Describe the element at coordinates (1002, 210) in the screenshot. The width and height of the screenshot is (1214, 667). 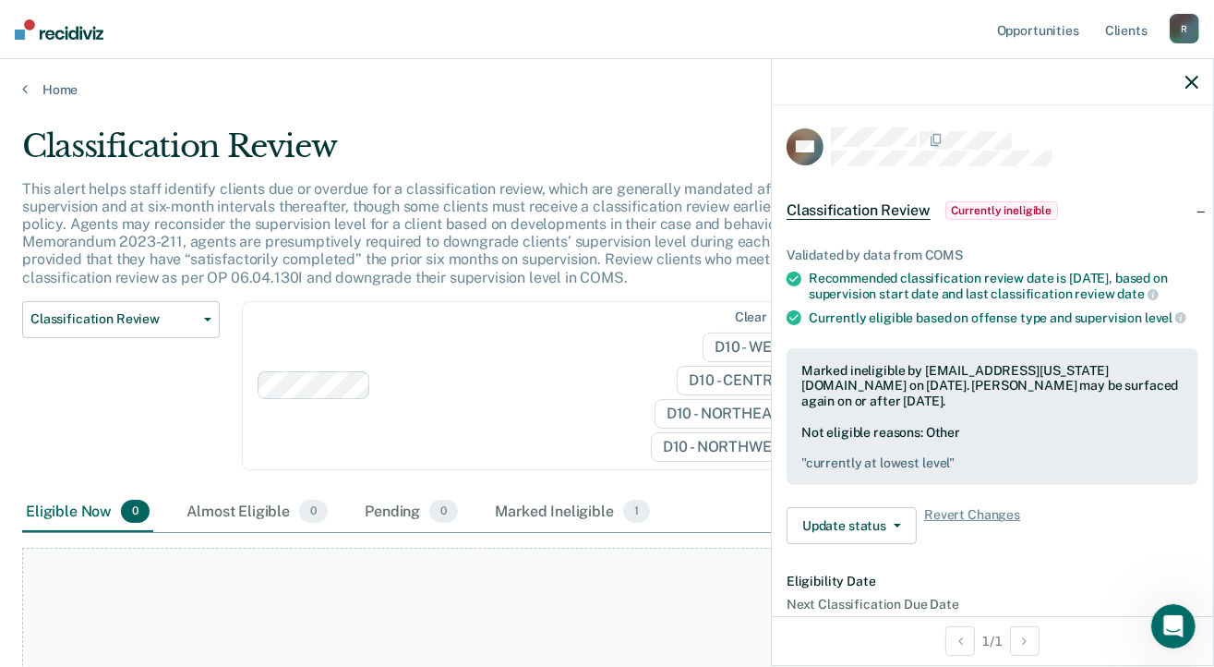
I see `span: Currently ineligible` at that location.